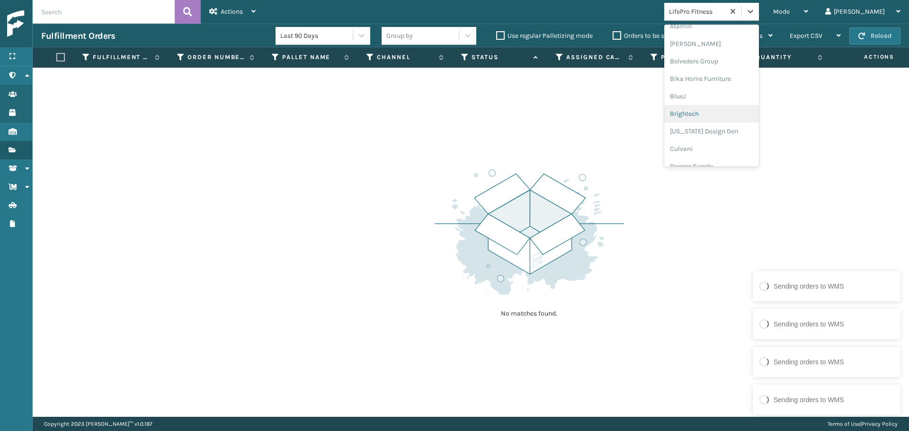  Describe the element at coordinates (544, 35) in the screenshot. I see `label: Use regular Palletizing mode` at that location.